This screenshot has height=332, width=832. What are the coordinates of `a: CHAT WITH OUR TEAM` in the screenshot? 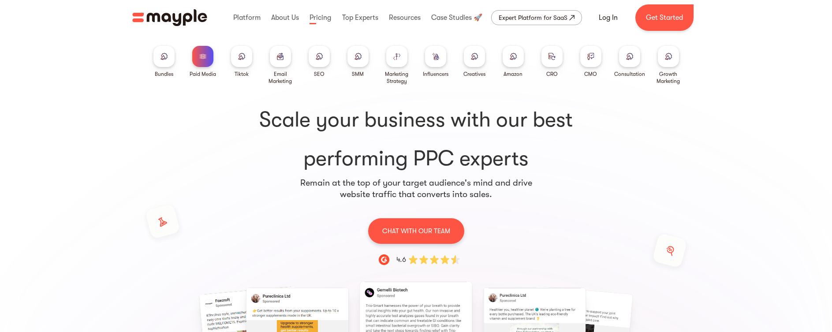 It's located at (416, 231).